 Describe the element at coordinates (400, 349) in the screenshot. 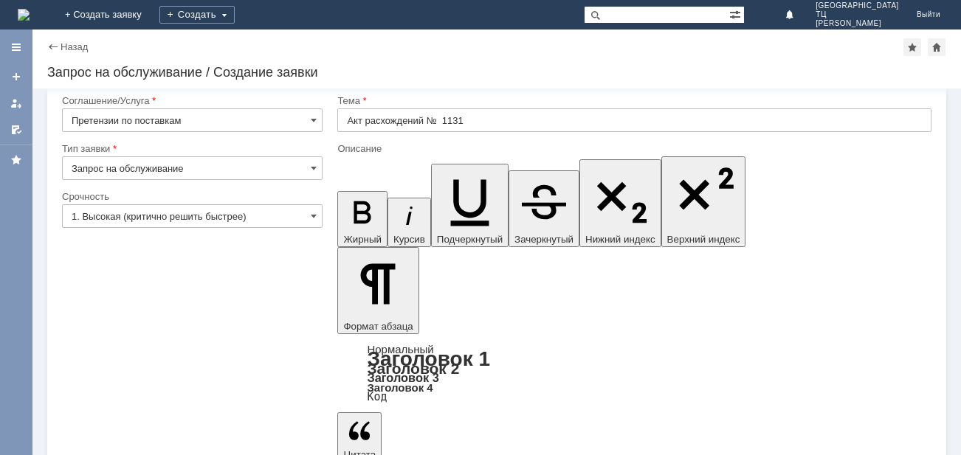

I see `a: Нормальный` at that location.